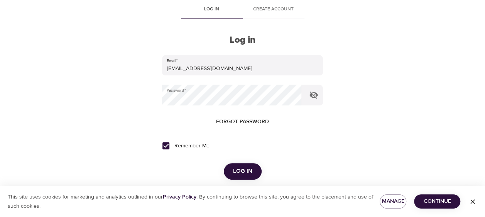 This screenshot has height=217, width=485. Describe the element at coordinates (242, 122) in the screenshot. I see `button: Forgot password` at that location.